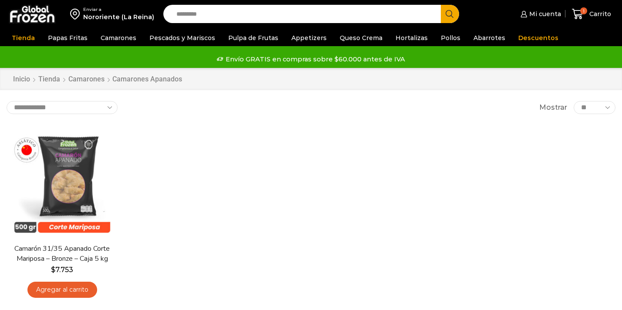  What do you see at coordinates (77, 14) in the screenshot?
I see `img: address-field-icon.svg` at bounding box center [77, 14].